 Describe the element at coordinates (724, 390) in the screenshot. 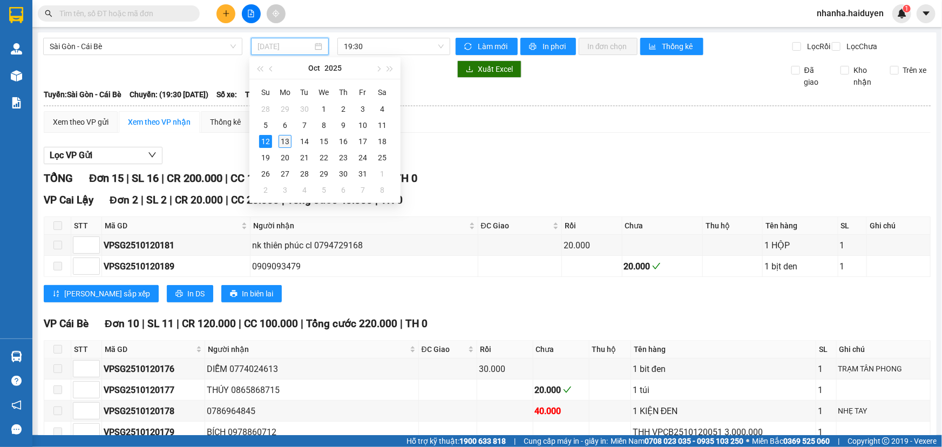

I see `div: 1 túi` at that location.